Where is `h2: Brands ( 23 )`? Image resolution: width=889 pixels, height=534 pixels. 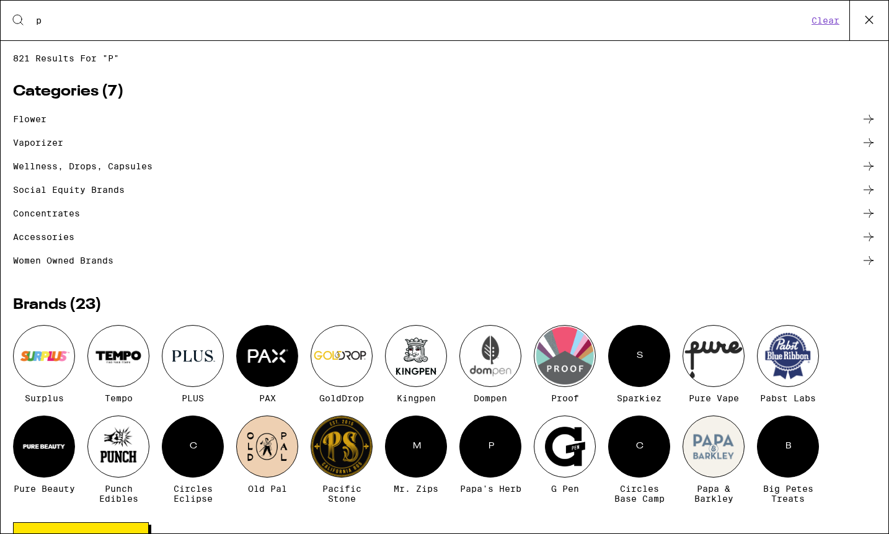 h2: Brands ( 23 ) is located at coordinates (445, 305).